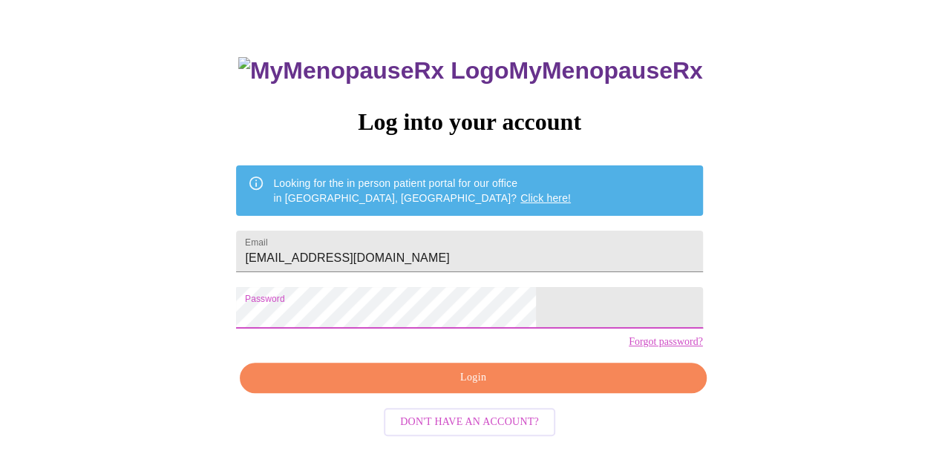  What do you see at coordinates (469, 422) in the screenshot?
I see `button: Don't have an account?` at bounding box center [469, 422].